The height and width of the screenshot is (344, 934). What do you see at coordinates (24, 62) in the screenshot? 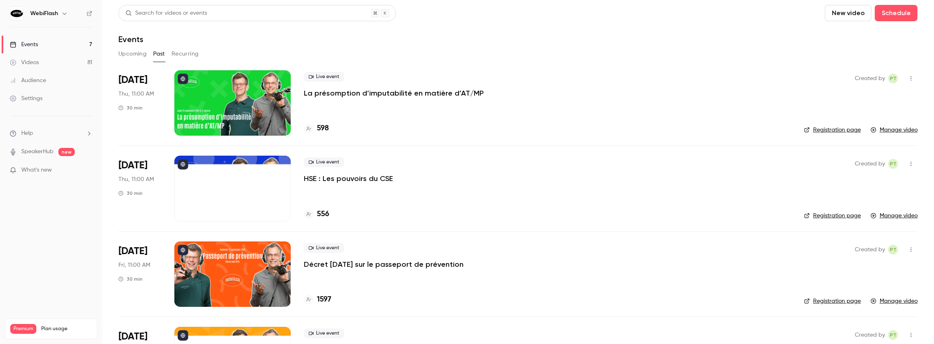
I see `div: Videos` at bounding box center [24, 62].